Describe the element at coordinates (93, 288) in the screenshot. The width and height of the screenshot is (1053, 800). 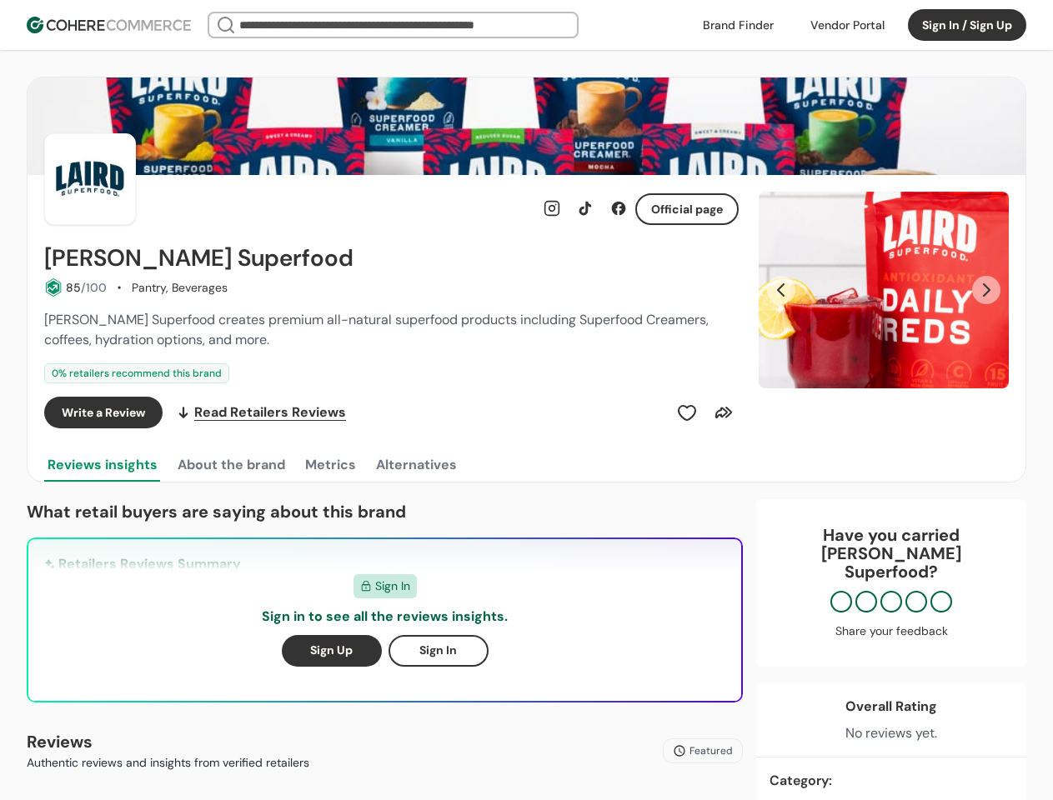
I see `span: /100` at that location.